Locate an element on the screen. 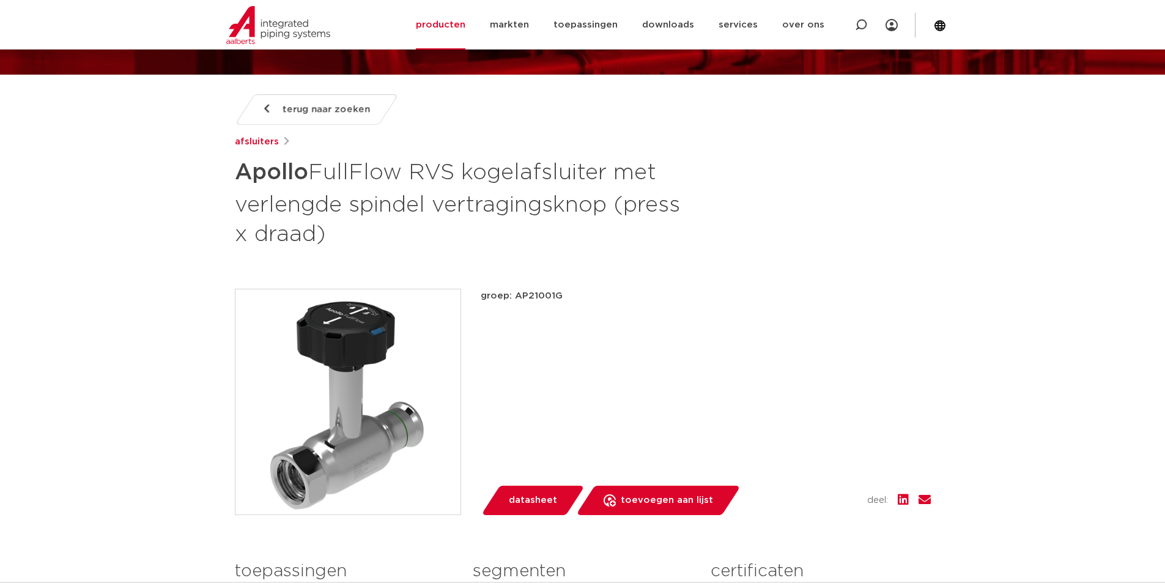 The height and width of the screenshot is (583, 1165). span: deel: is located at coordinates (877, 500).